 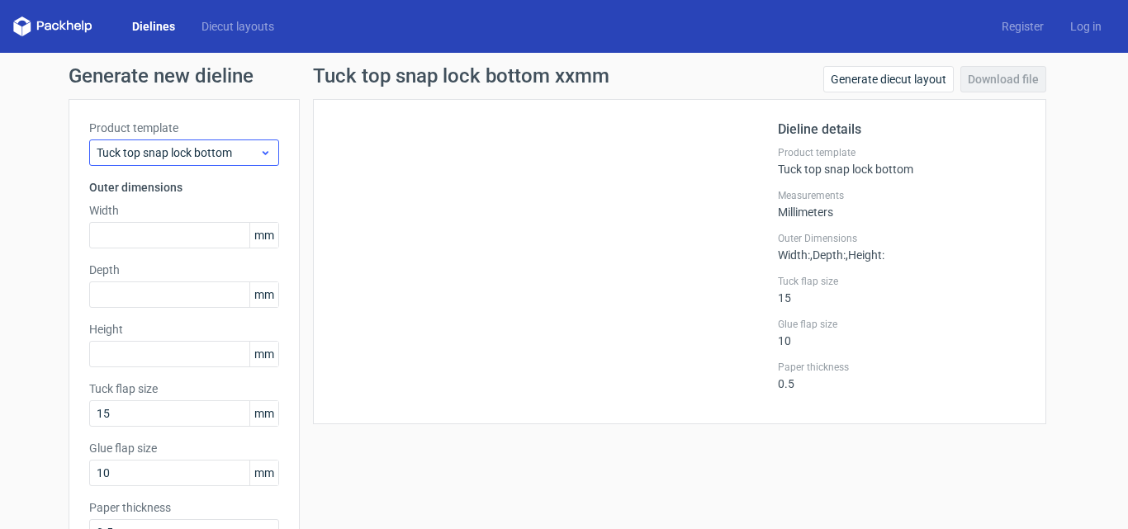 I want to click on div: 0.5, so click(x=902, y=376).